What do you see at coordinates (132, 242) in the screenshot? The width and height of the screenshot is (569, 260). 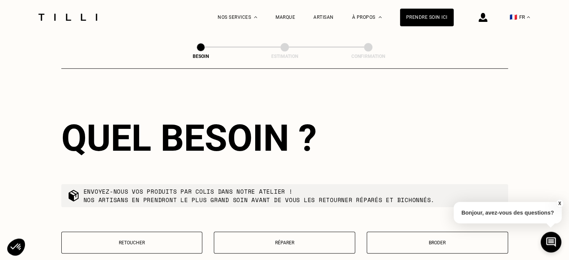 I see `button: Retoucher` at bounding box center [132, 242].